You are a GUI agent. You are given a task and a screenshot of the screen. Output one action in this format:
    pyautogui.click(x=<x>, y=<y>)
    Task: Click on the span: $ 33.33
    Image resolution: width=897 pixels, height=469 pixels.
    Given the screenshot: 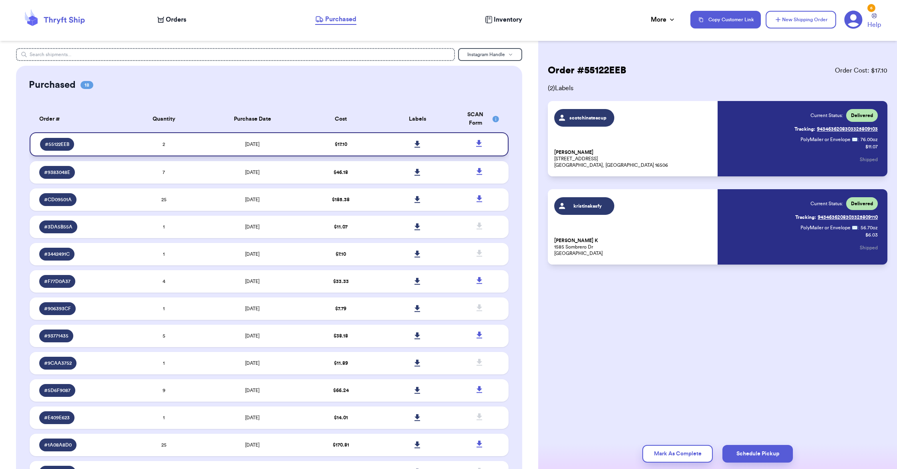 What is the action you would take?
    pyautogui.click(x=341, y=281)
    